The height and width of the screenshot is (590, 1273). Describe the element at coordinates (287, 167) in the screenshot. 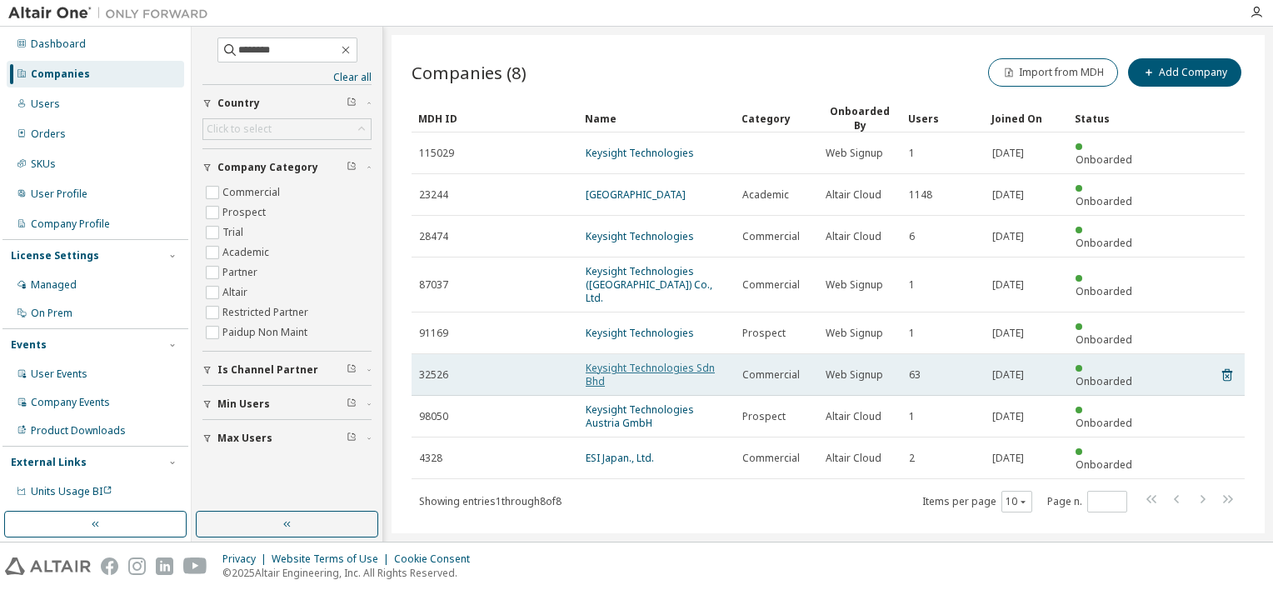

I see `button: Company Category` at that location.